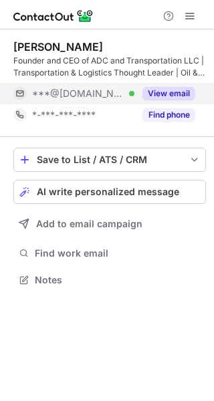 The image size is (214, 401). Describe the element at coordinates (89, 224) in the screenshot. I see `span: Add to email campaign` at that location.